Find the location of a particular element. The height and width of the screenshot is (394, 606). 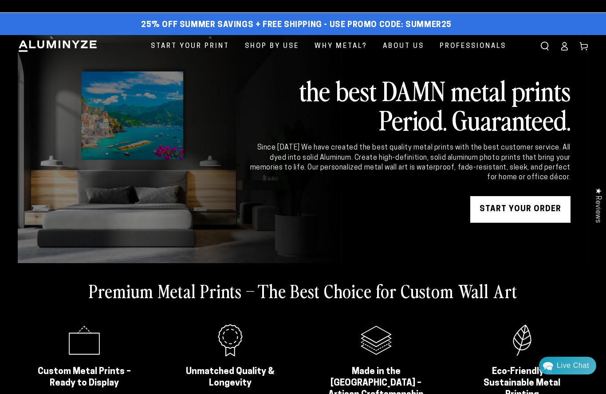

h2: Custom Metal Prints – Ready to Display is located at coordinates (84, 377).